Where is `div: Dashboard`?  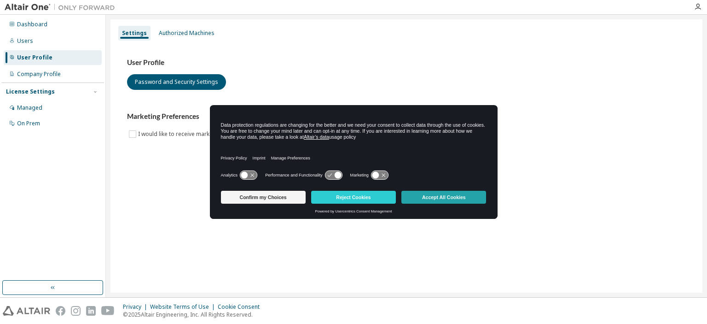 div: Dashboard is located at coordinates (32, 24).